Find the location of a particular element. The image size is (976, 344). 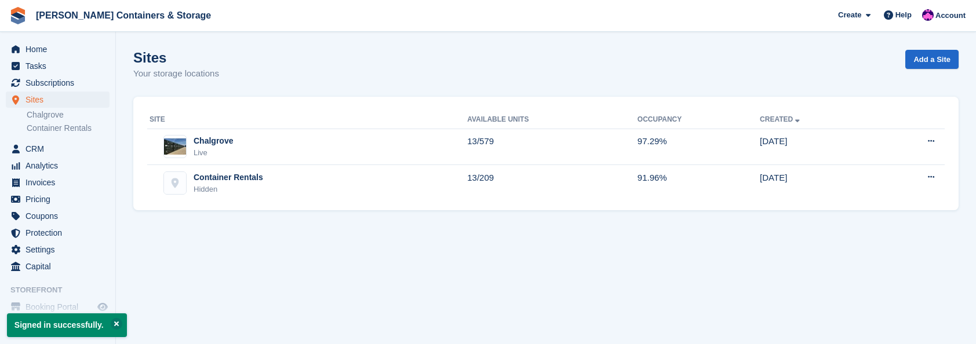

a: Chalgrove is located at coordinates (68, 115).